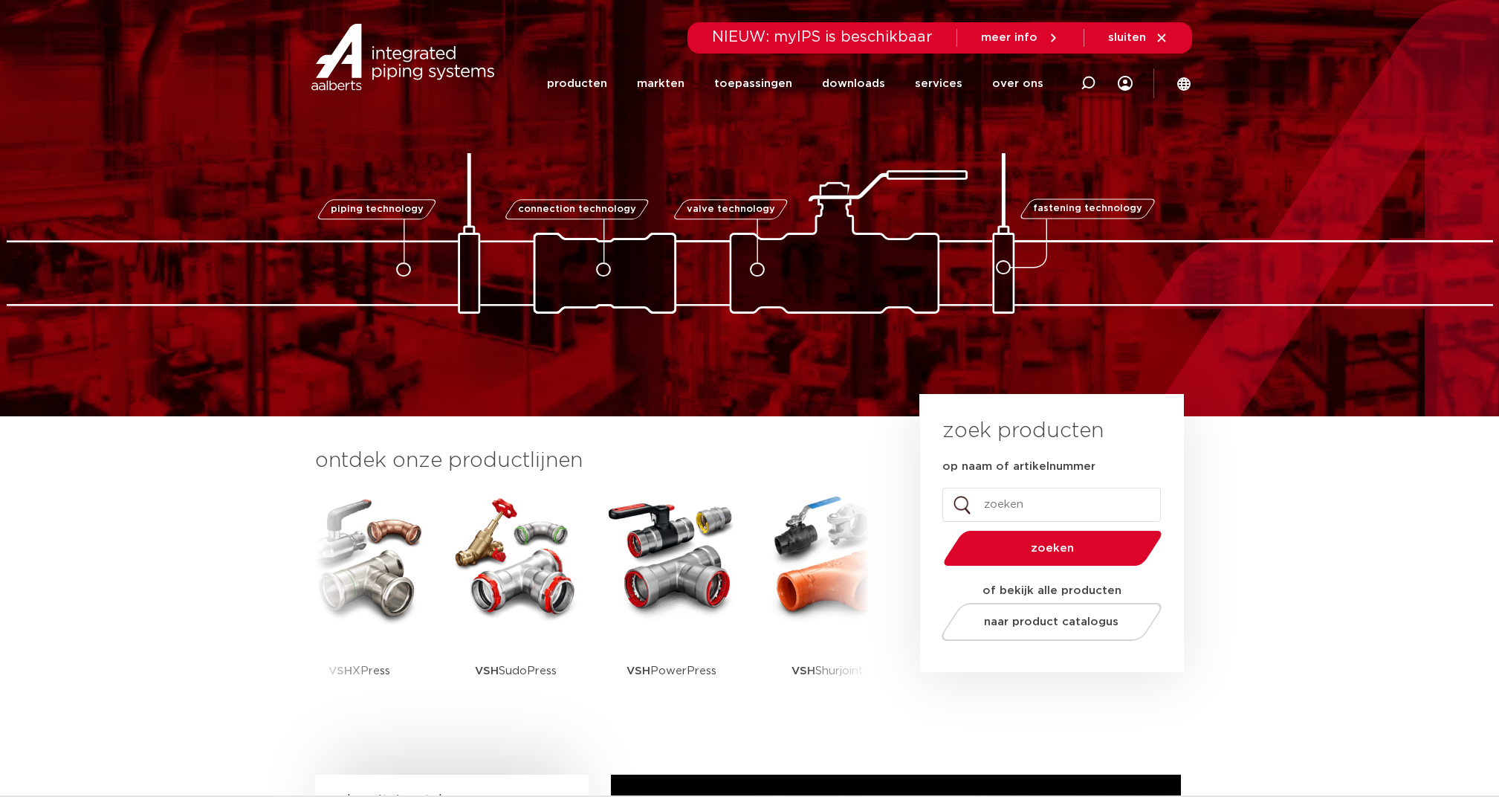 The width and height of the screenshot is (1499, 797). Describe the element at coordinates (1052, 505) in the screenshot. I see `input: zoeken` at that location.